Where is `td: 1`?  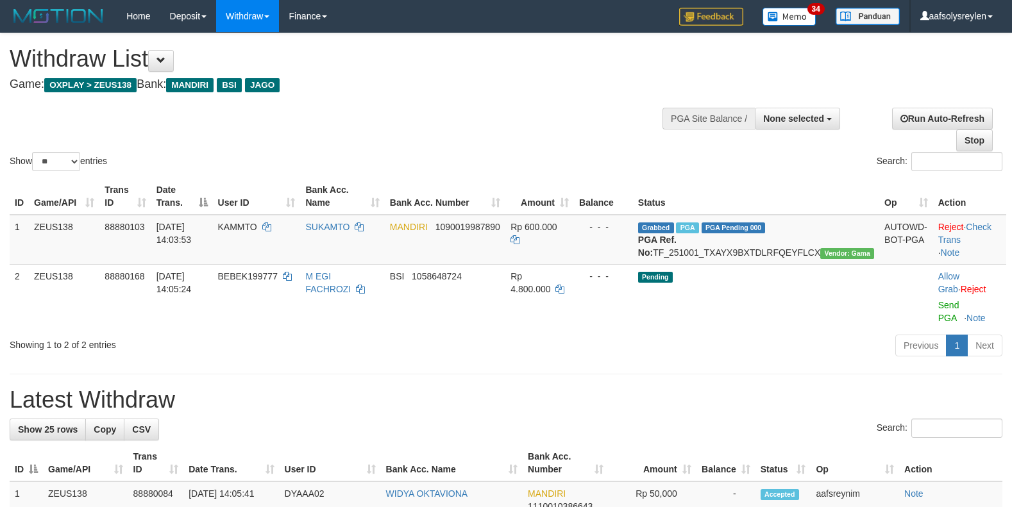
td: 1 is located at coordinates (19, 240).